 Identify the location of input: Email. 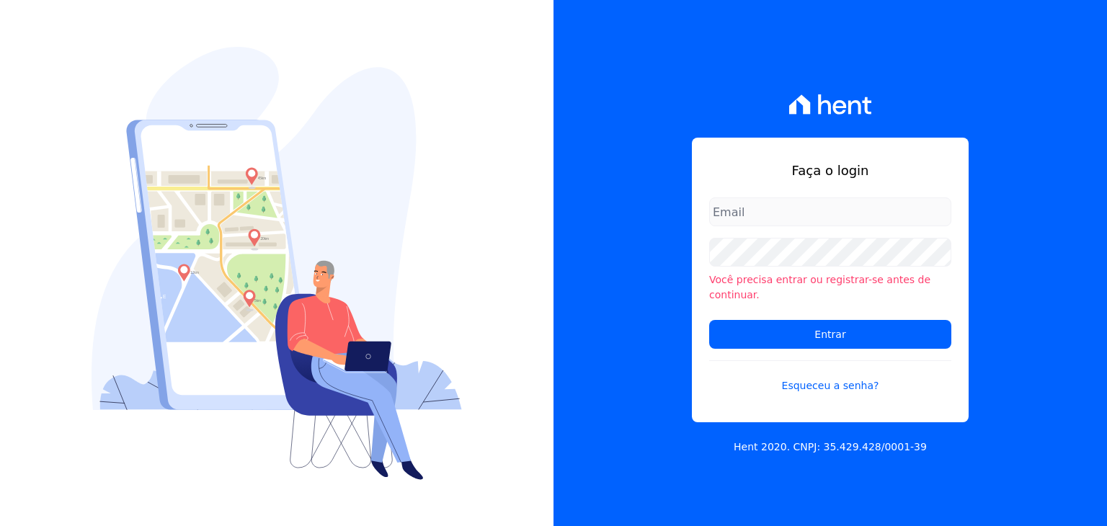
(831, 212).